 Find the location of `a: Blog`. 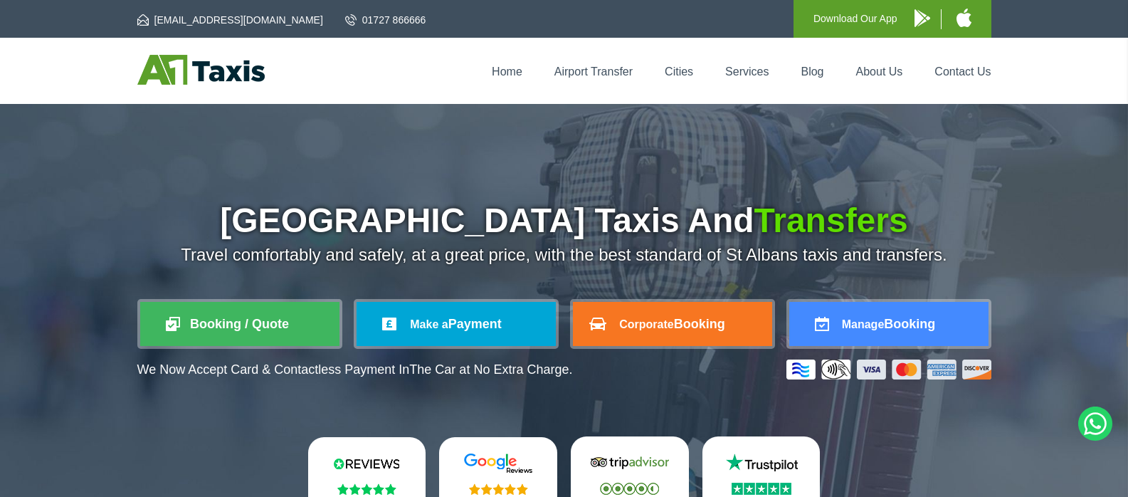

a: Blog is located at coordinates (812, 71).